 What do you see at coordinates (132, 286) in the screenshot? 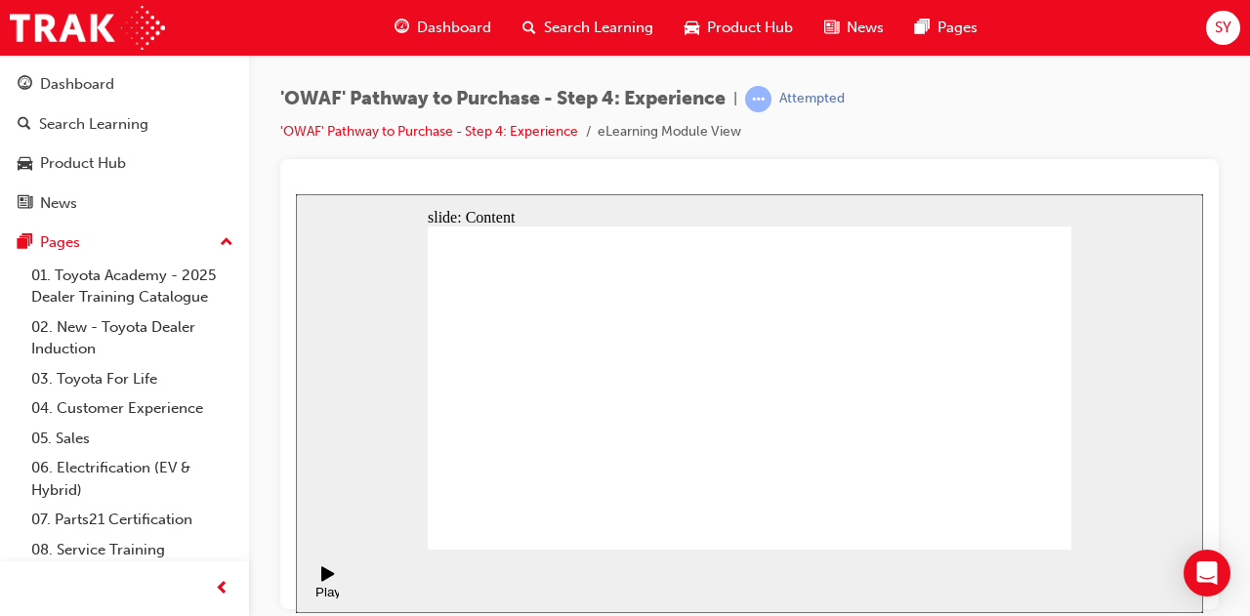
I see `a: 01. Toyota Academy - 2025 Dealer Training Catalogue` at bounding box center [132, 286].